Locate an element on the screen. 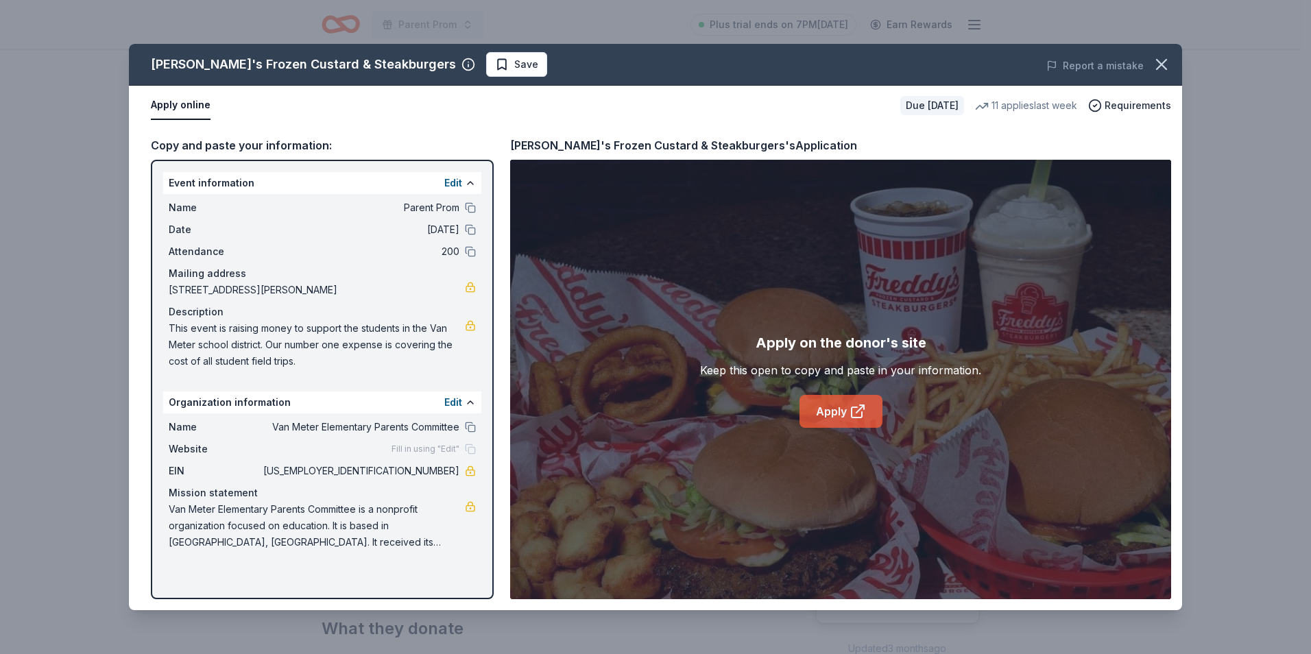 The width and height of the screenshot is (1311, 654). span: Fill in using "Edit" is located at coordinates (425, 449).